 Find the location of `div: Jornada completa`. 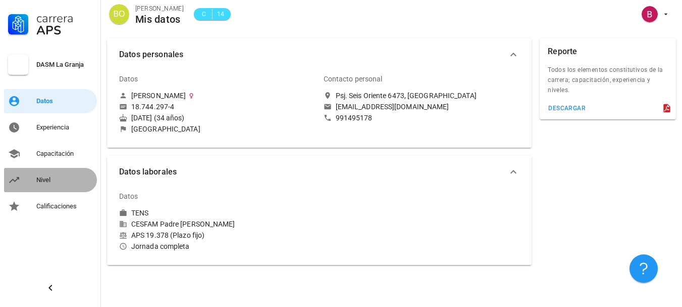

div: Jornada completa is located at coordinates (217, 246).